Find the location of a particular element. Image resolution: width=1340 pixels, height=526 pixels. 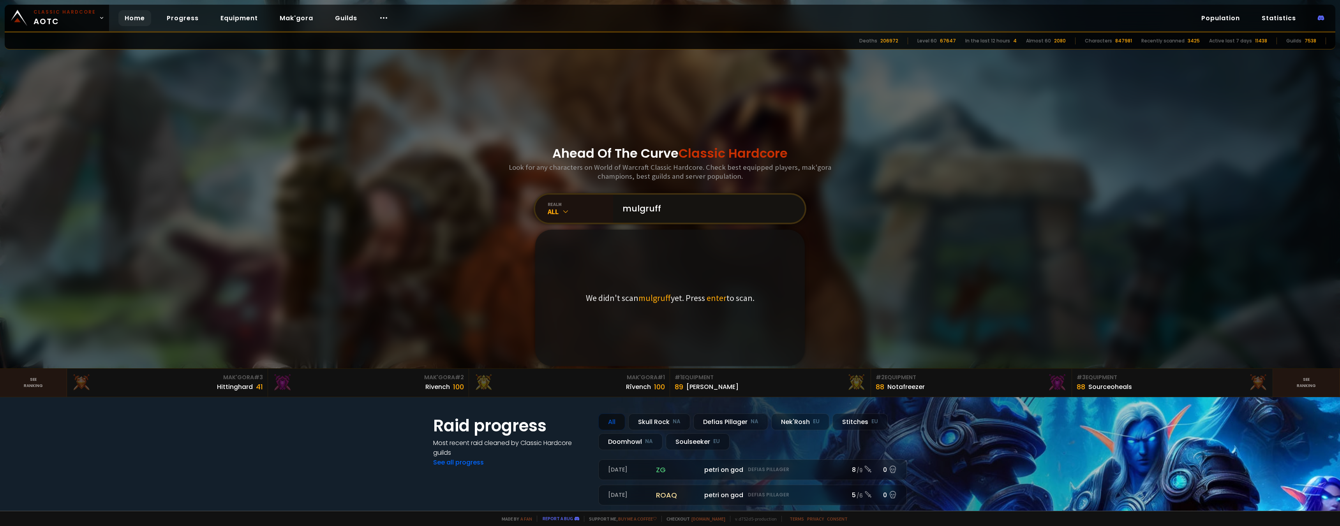

a: a fan is located at coordinates (526, 519).